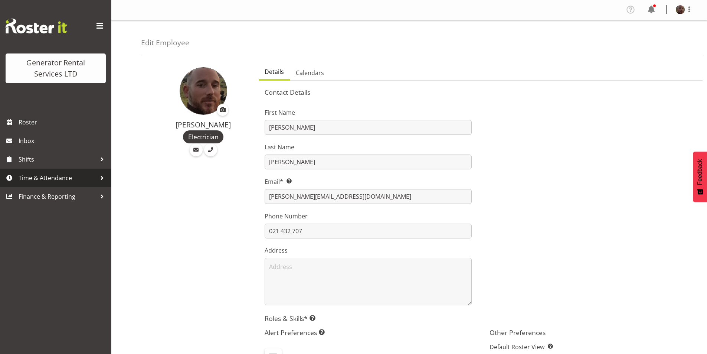 The width and height of the screenshot is (707, 354). What do you see at coordinates (481, 318) in the screenshot?
I see `h5: Roles & Skills*` at bounding box center [481, 318].